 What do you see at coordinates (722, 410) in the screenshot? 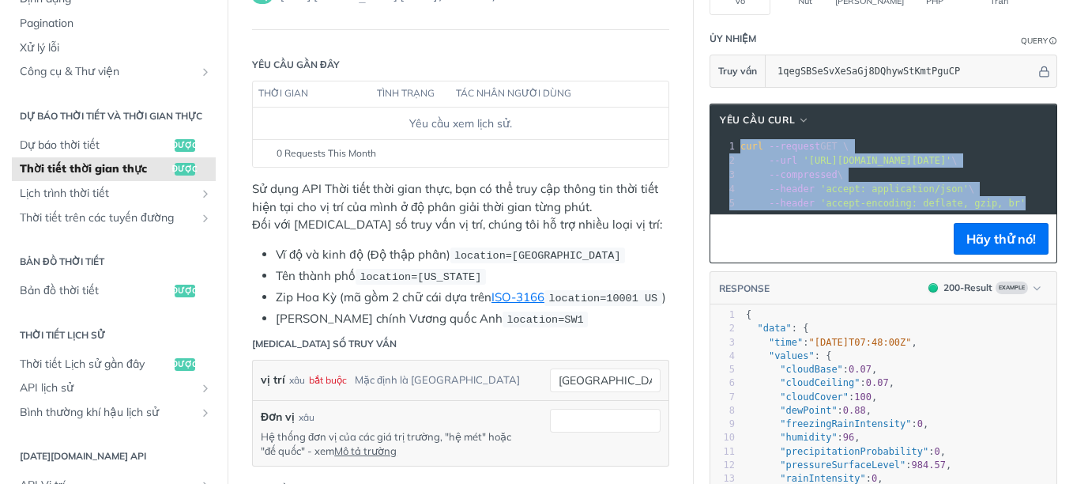
I see `div: 8` at bounding box center [722, 410].